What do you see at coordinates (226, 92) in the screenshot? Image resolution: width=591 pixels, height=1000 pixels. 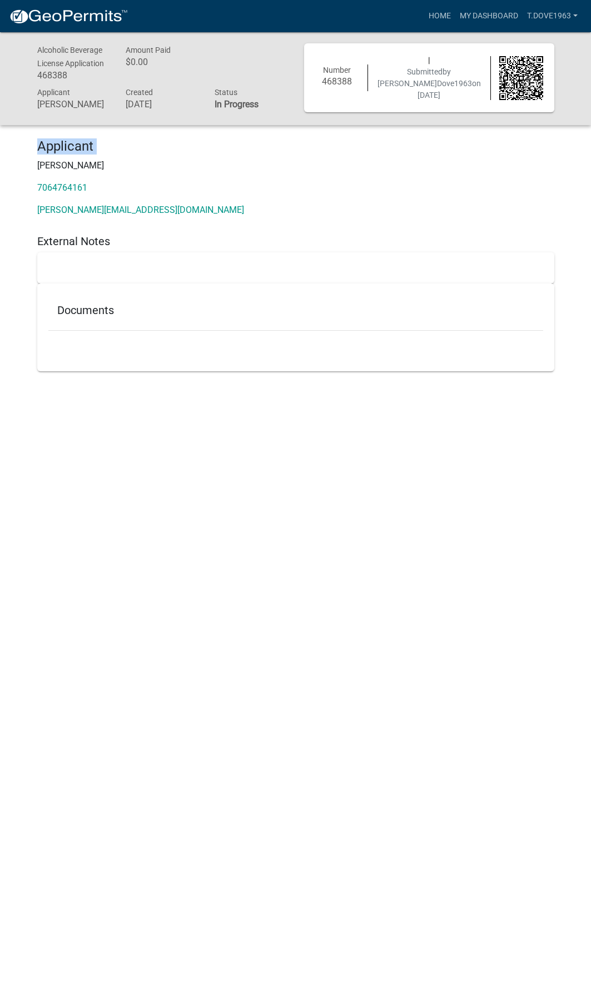 I see `span: Status` at bounding box center [226, 92].